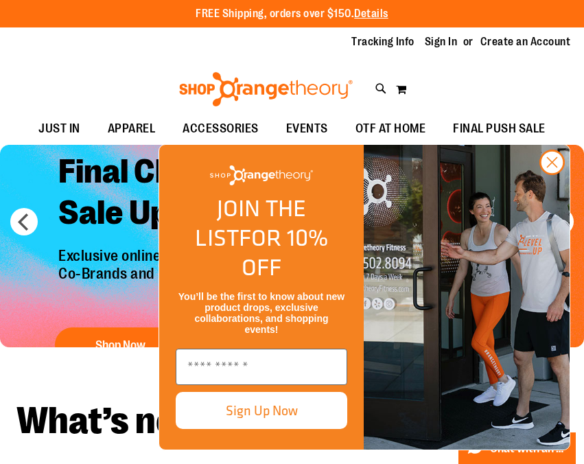 This screenshot has height=464, width=584. Describe the element at coordinates (499, 128) in the screenshot. I see `span: FINAL PUSH SALE` at that location.